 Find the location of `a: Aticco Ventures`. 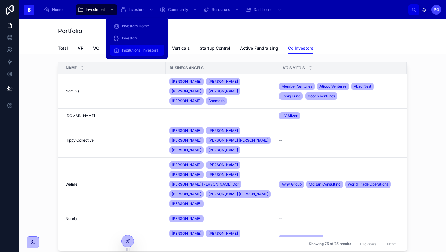

a: Aticco Ventures is located at coordinates (332, 86).